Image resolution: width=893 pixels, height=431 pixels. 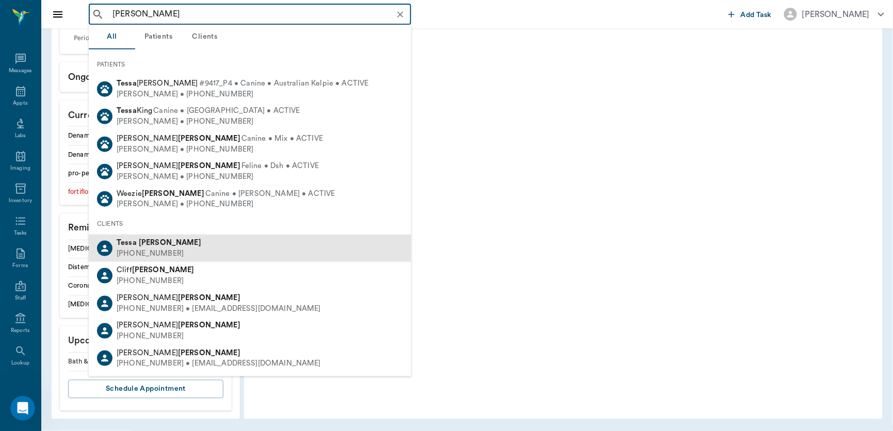 What do you see at coordinates (20, 266) in the screenshot?
I see `div: Forms` at bounding box center [20, 266].